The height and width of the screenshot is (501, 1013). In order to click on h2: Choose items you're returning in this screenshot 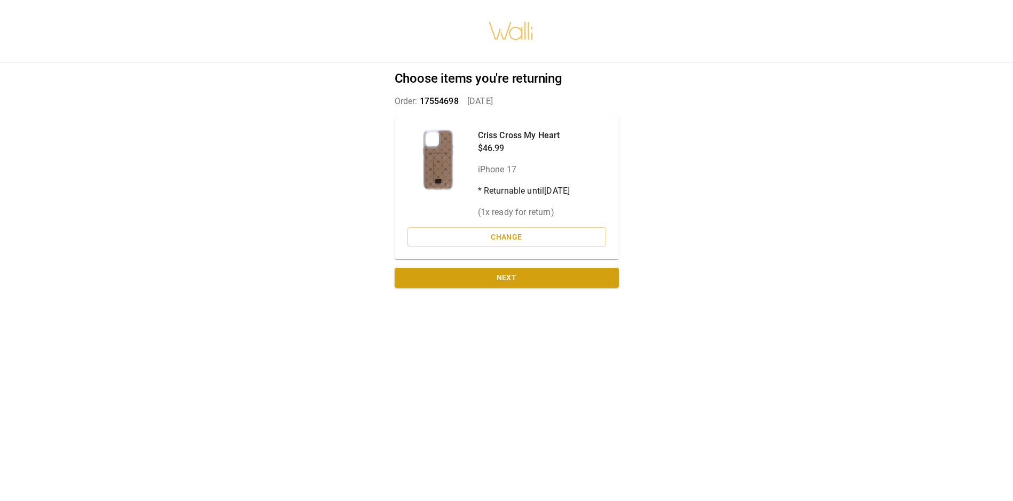, I will do `click(507, 78)`.